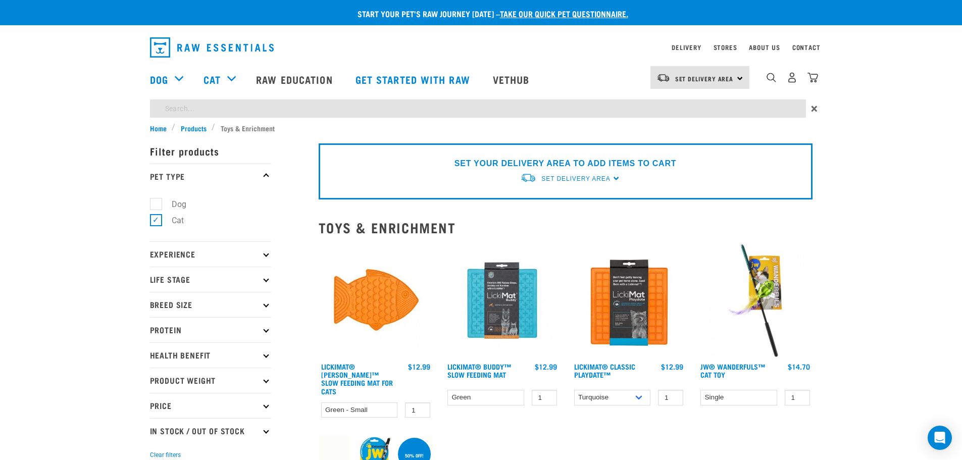 The width and height of the screenshot is (962, 460). Describe the element at coordinates (212, 79) in the screenshot. I see `a: Cat` at that location.